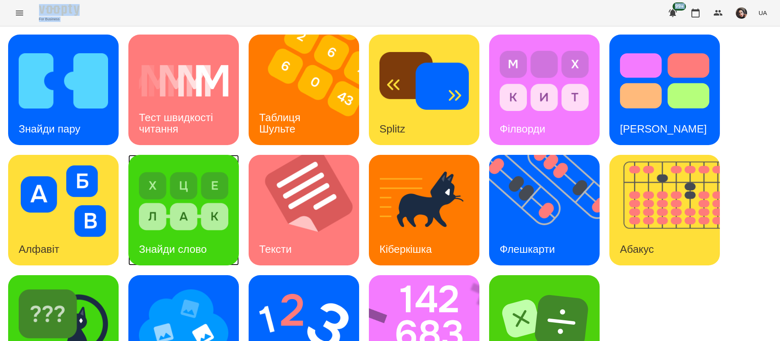 Image resolution: width=780 pixels, height=341 pixels. Describe the element at coordinates (63, 81) in the screenshot. I see `img: Знайди пару` at that location.